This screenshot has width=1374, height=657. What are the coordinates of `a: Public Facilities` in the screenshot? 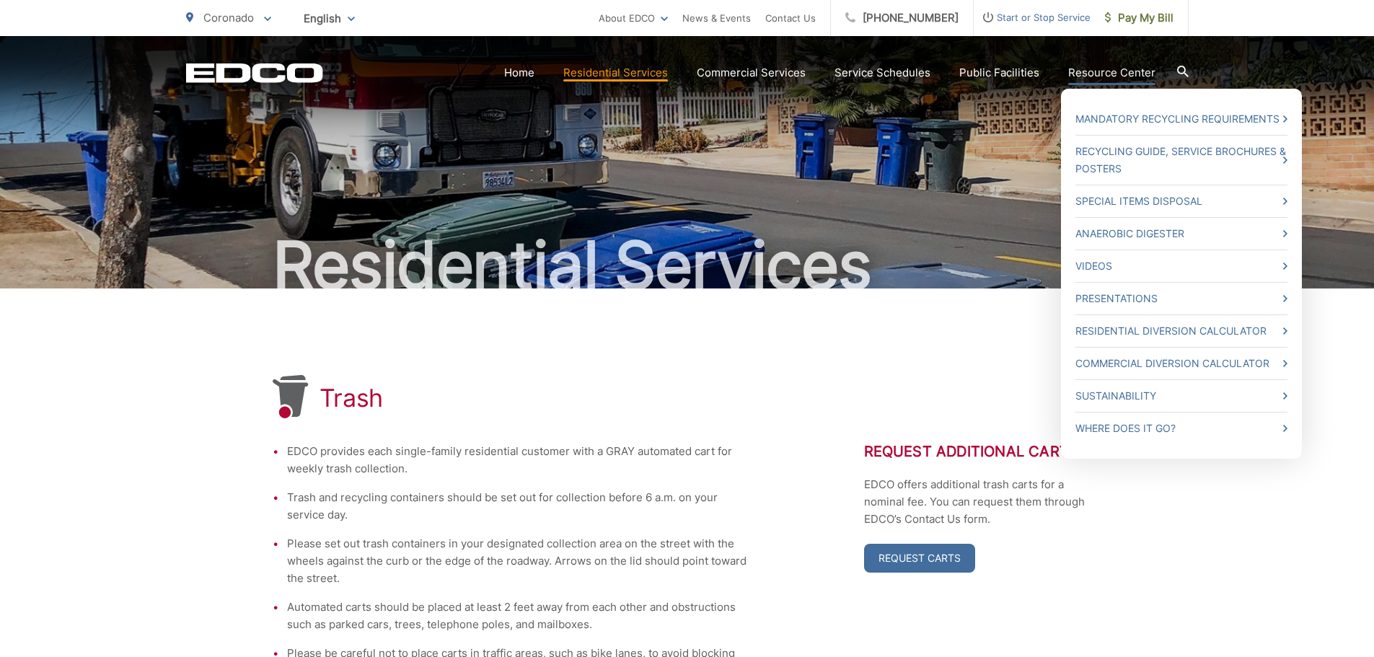 It's located at (999, 73).